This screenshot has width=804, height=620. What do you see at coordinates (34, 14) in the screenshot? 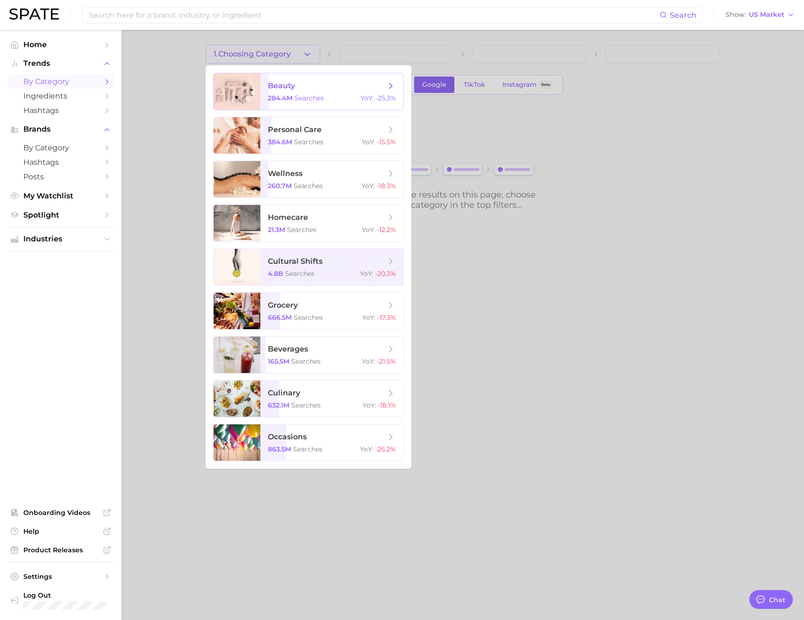
I see `img: SPATE` at bounding box center [34, 14].